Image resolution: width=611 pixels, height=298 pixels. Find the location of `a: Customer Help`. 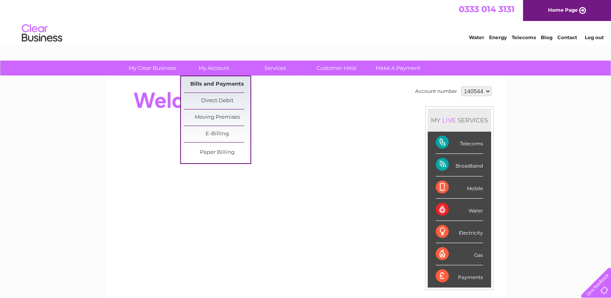

a: Customer Help is located at coordinates (336, 68).